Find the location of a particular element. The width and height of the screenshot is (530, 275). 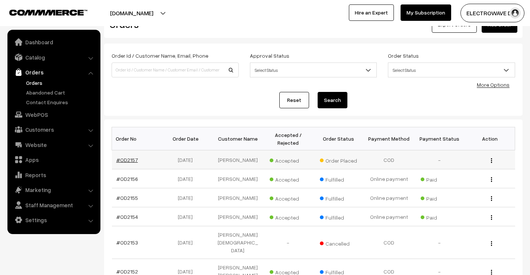

th: Payment Method is located at coordinates (389, 139).